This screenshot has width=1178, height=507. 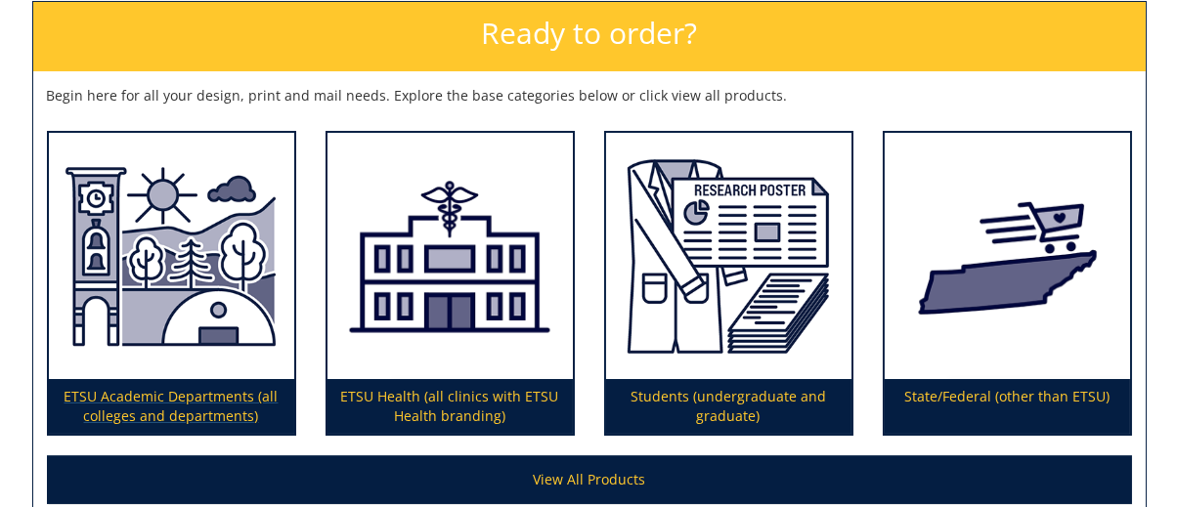 What do you see at coordinates (589, 36) in the screenshot?
I see `h2: Ready to order?` at bounding box center [589, 36].